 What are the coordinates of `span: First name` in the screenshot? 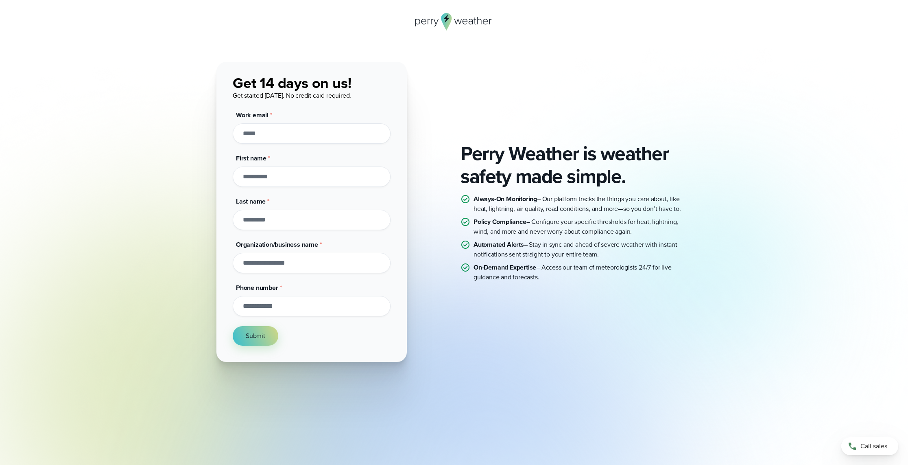 It's located at (251, 158).